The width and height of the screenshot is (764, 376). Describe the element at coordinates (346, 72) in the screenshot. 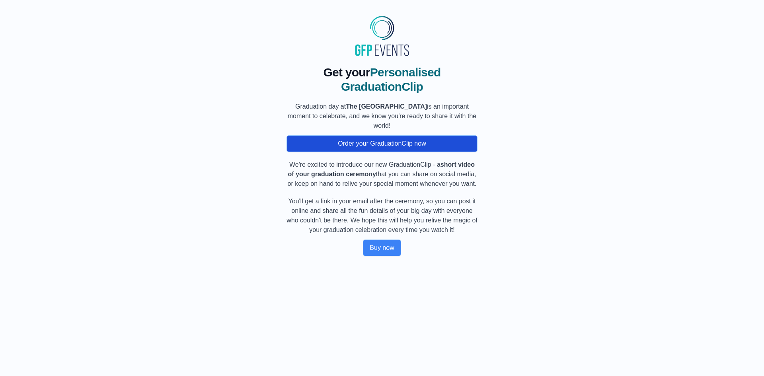

I see `span: Get your` at that location.